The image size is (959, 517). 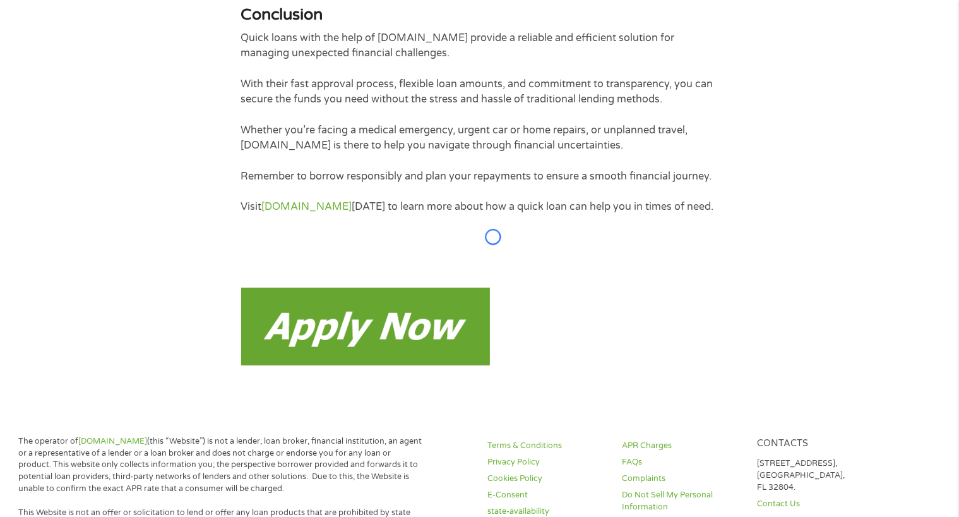 What do you see at coordinates (282, 15) in the screenshot?
I see `strong: Conclusion` at bounding box center [282, 15].